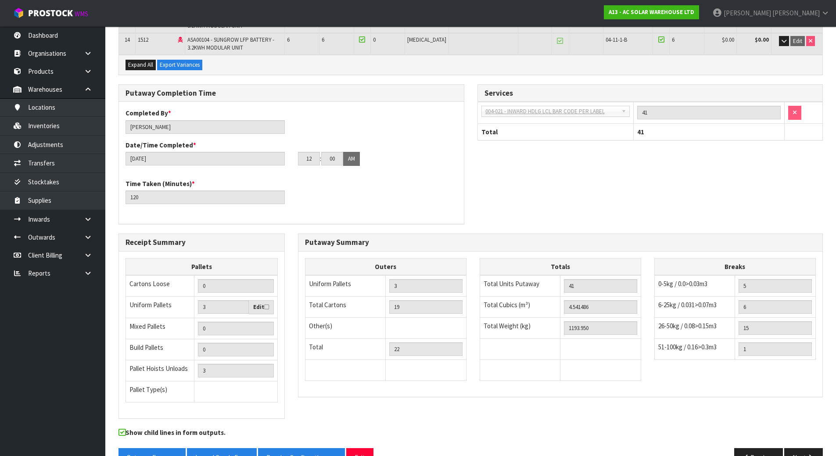 Image resolution: width=836 pixels, height=456 pixels. What do you see at coordinates (797, 41) in the screenshot?
I see `span: Edit` at bounding box center [797, 41].